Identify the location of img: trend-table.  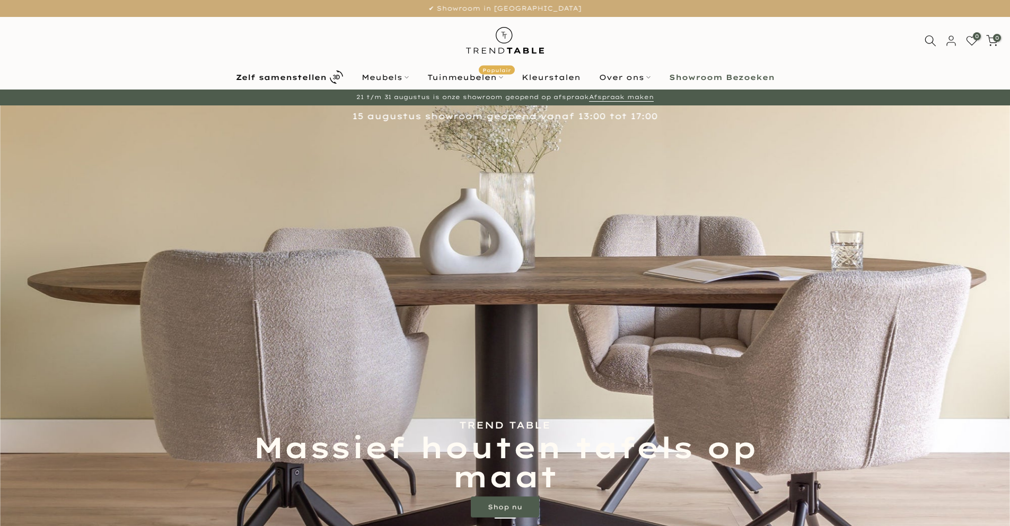
(505, 40).